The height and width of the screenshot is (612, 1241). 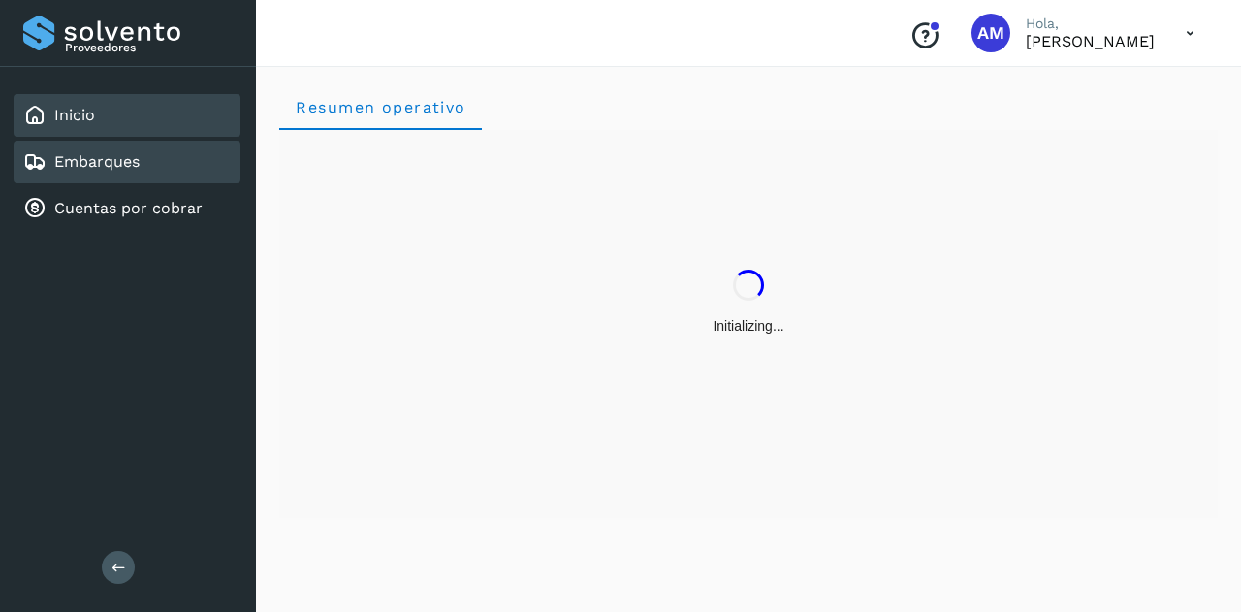 I want to click on a: Cuentas por cobrar, so click(x=128, y=208).